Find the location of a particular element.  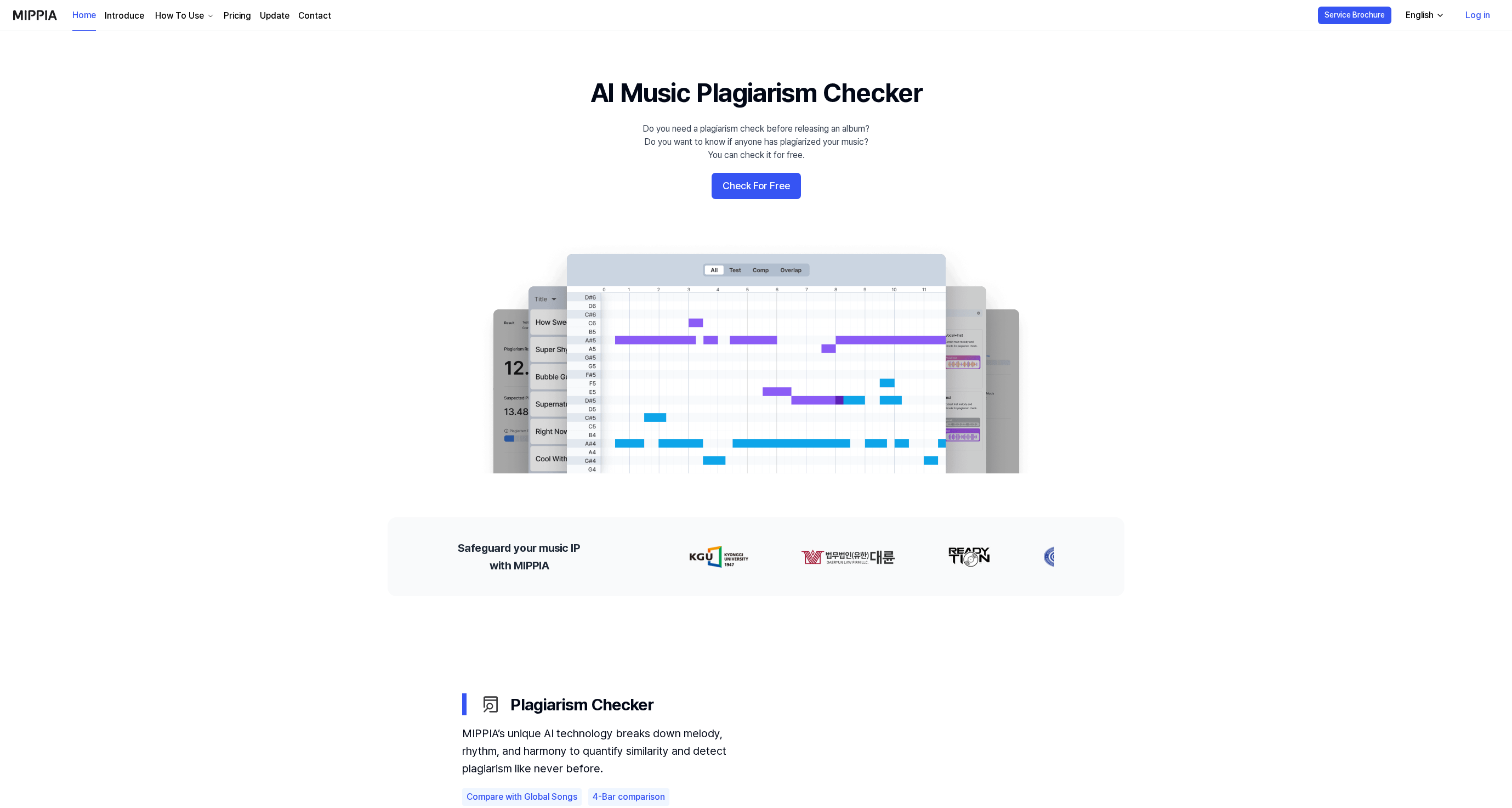

img: partner-logo-2 is located at coordinates (767, 557).